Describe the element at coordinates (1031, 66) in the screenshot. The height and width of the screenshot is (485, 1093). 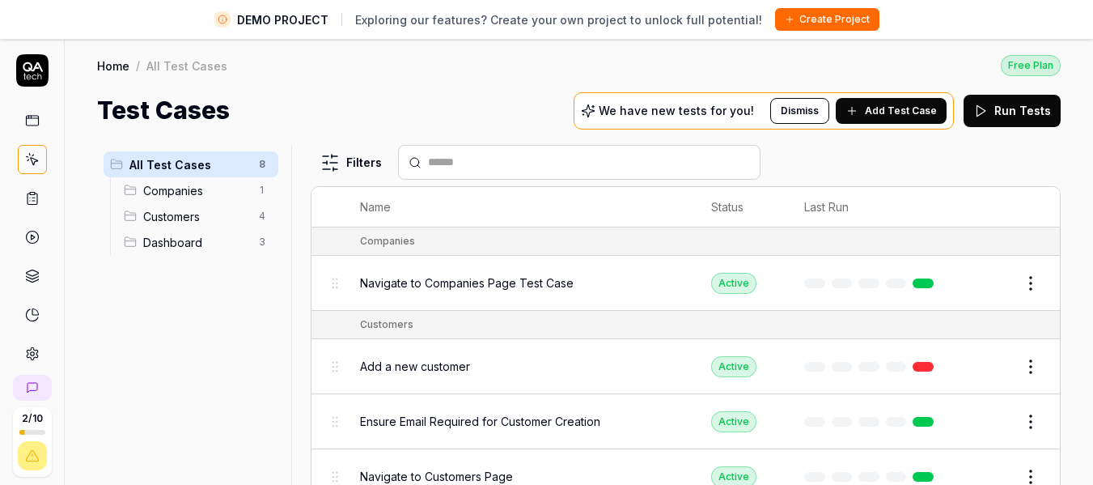
I see `div: Free Plan` at that location.